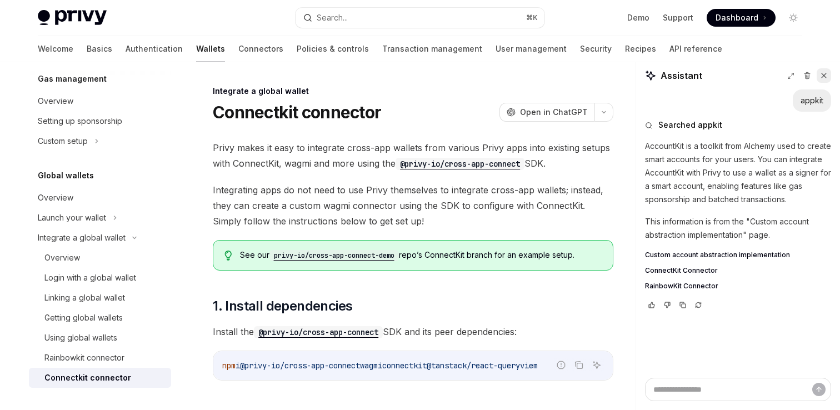  What do you see at coordinates (100, 358) in the screenshot?
I see `a: Rainbowkit connector` at bounding box center [100, 358].